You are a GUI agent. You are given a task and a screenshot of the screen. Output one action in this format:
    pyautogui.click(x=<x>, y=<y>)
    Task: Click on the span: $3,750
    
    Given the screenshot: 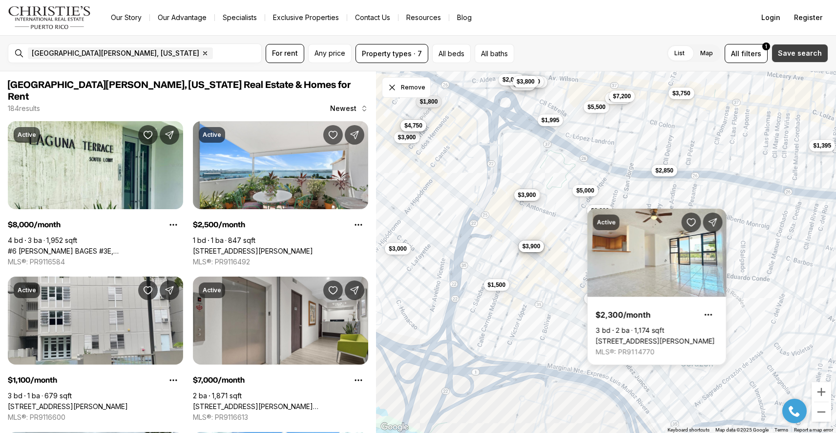 What is the action you would take?
    pyautogui.click(x=682, y=93)
    